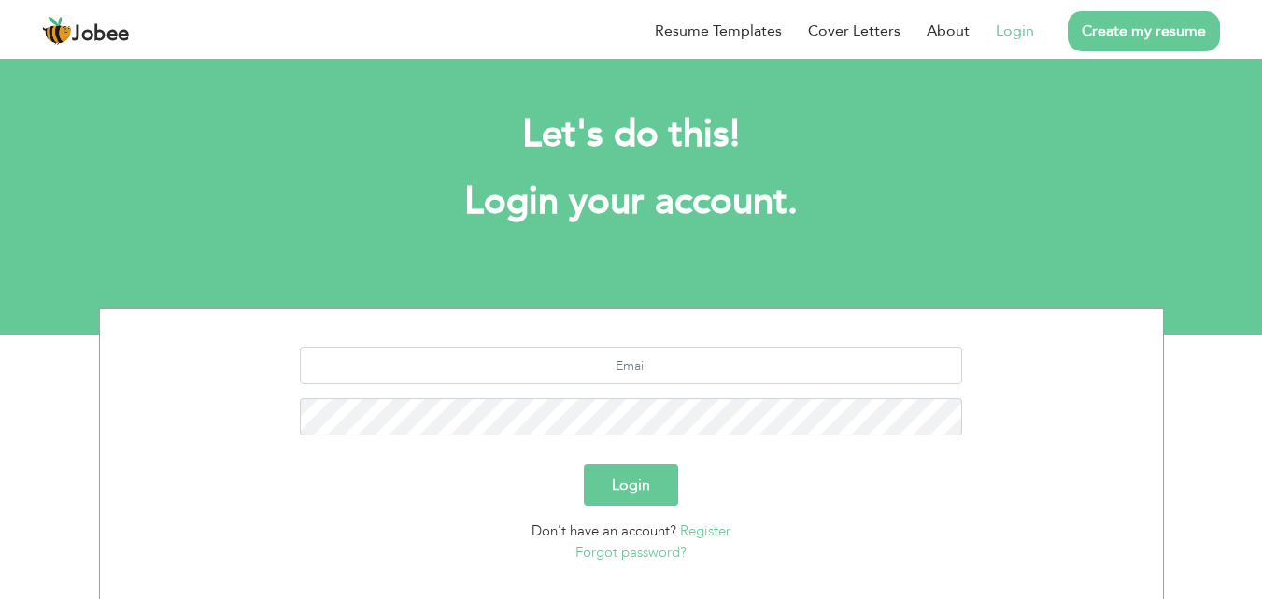  I want to click on span: Don't have an account?, so click(604, 531).